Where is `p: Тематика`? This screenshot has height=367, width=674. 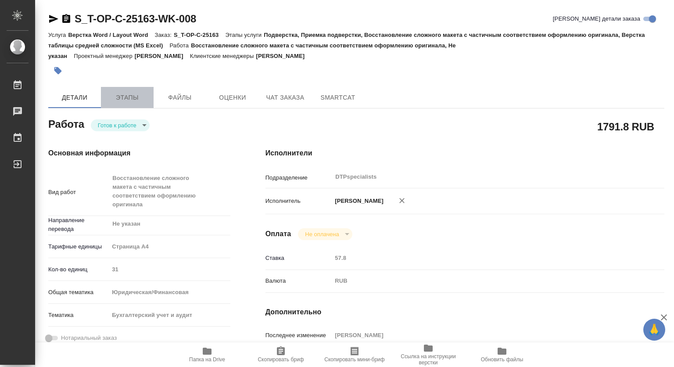 p: Тематика is located at coordinates (79, 315).